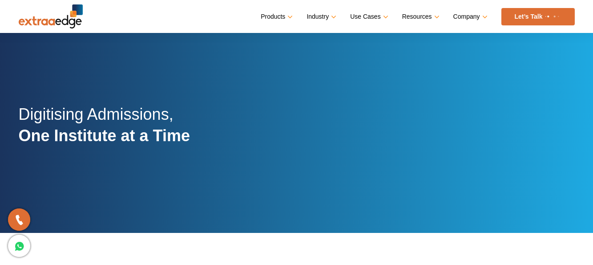  What do you see at coordinates (104, 135) in the screenshot?
I see `strong: One Institute at a Time` at bounding box center [104, 135].